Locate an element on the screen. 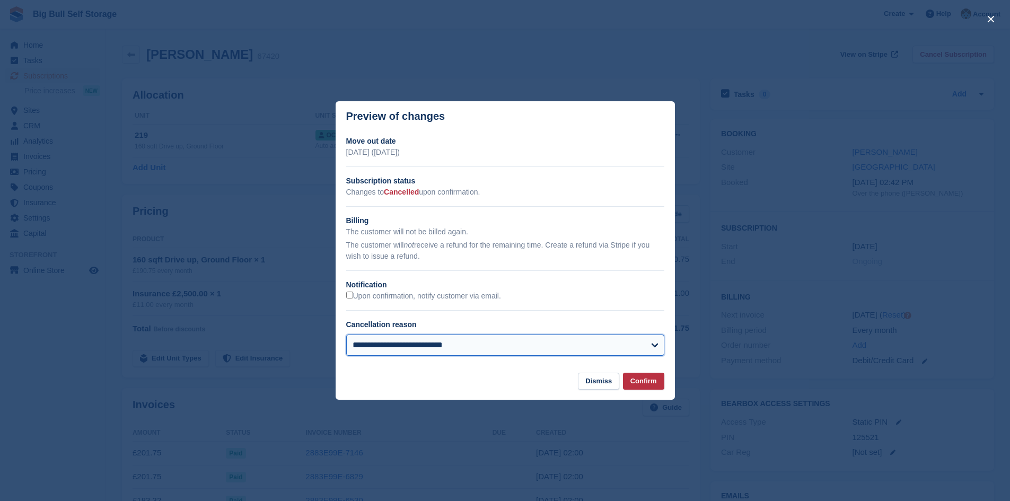 Image resolution: width=1010 pixels, height=501 pixels. button: Confirm is located at coordinates (643, 381).